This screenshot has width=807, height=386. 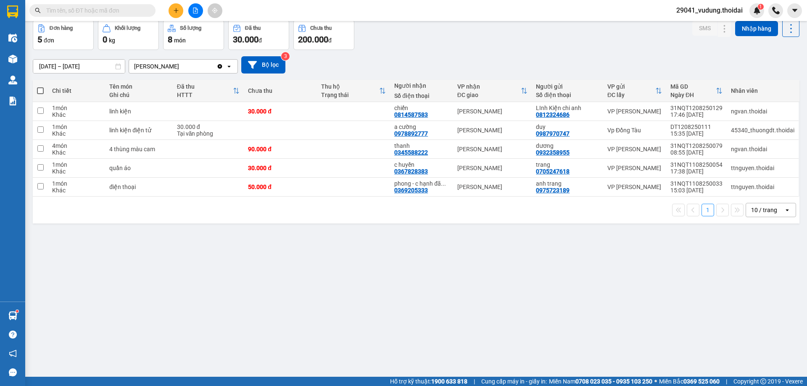 What do you see at coordinates (421, 86) in the screenshot?
I see `div: Người nhận` at bounding box center [421, 86].